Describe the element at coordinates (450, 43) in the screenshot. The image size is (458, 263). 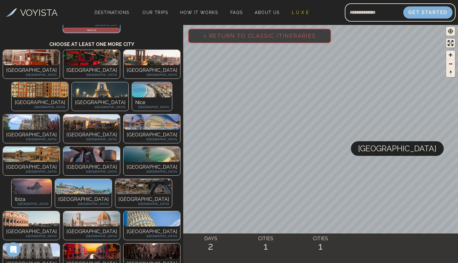
I see `button: Enter fullscreen` at that location.